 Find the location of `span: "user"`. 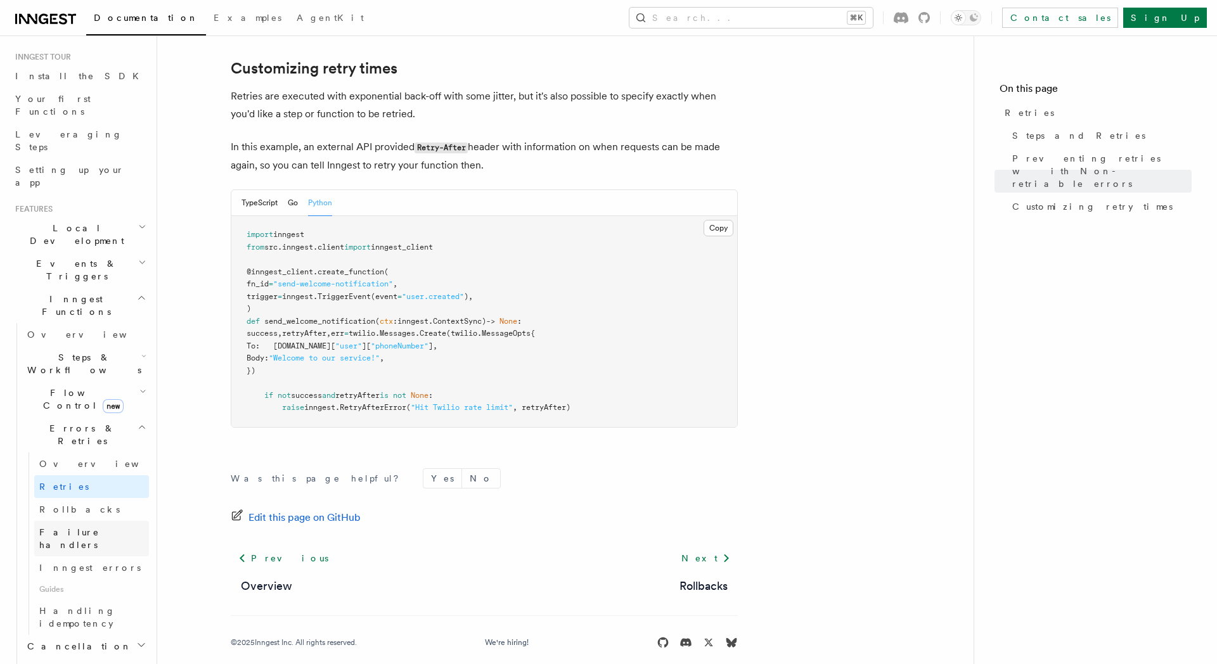

span: "user" is located at coordinates (349, 346).